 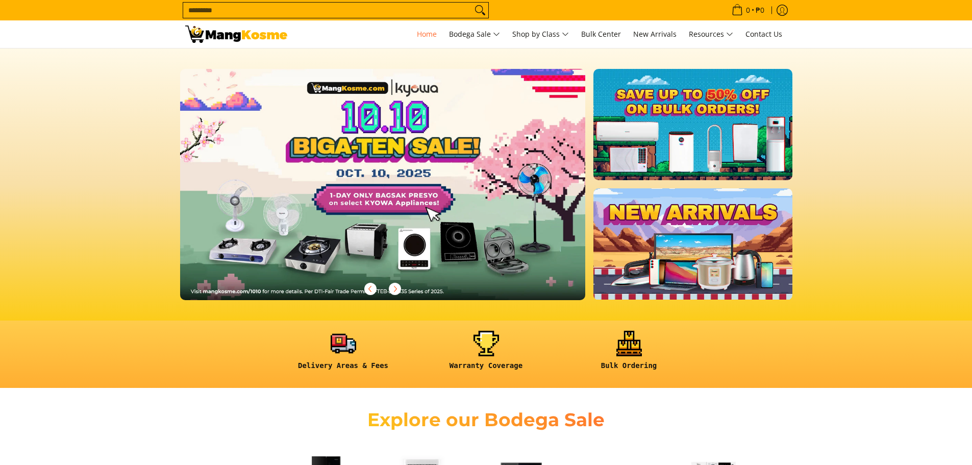 What do you see at coordinates (601, 34) in the screenshot?
I see `span: Bulk Center` at bounding box center [601, 34].